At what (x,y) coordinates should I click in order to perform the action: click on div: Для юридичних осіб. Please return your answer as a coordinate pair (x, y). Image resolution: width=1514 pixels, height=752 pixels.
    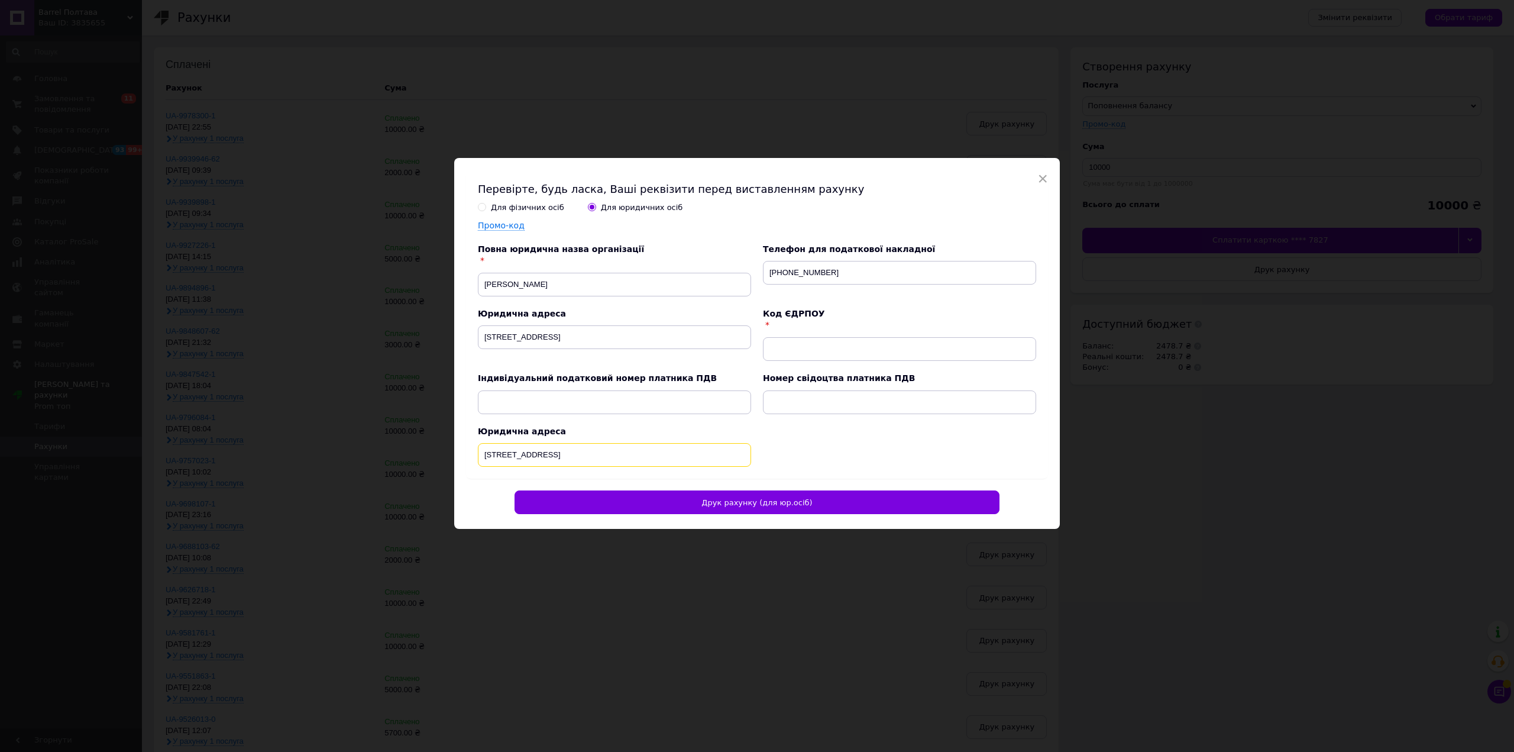
    Looking at the image, I should click on (642, 208).